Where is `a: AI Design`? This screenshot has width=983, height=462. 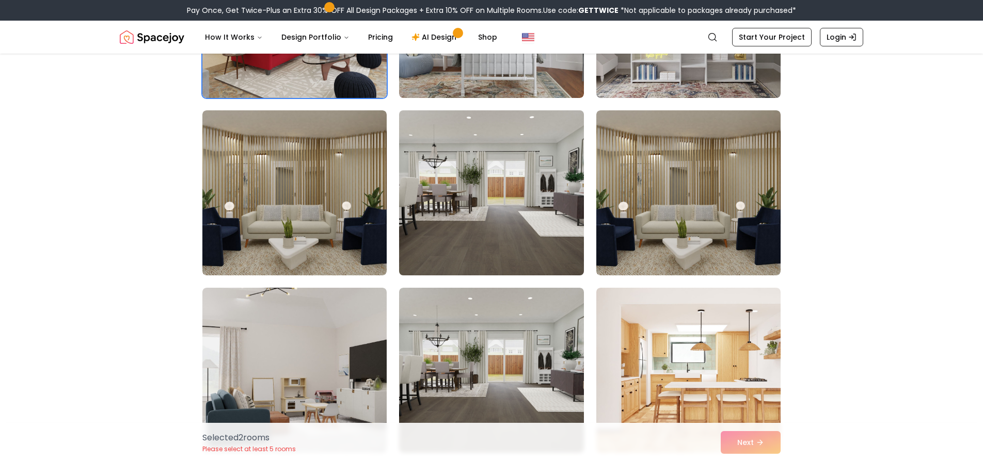 a: AI Design is located at coordinates (435, 37).